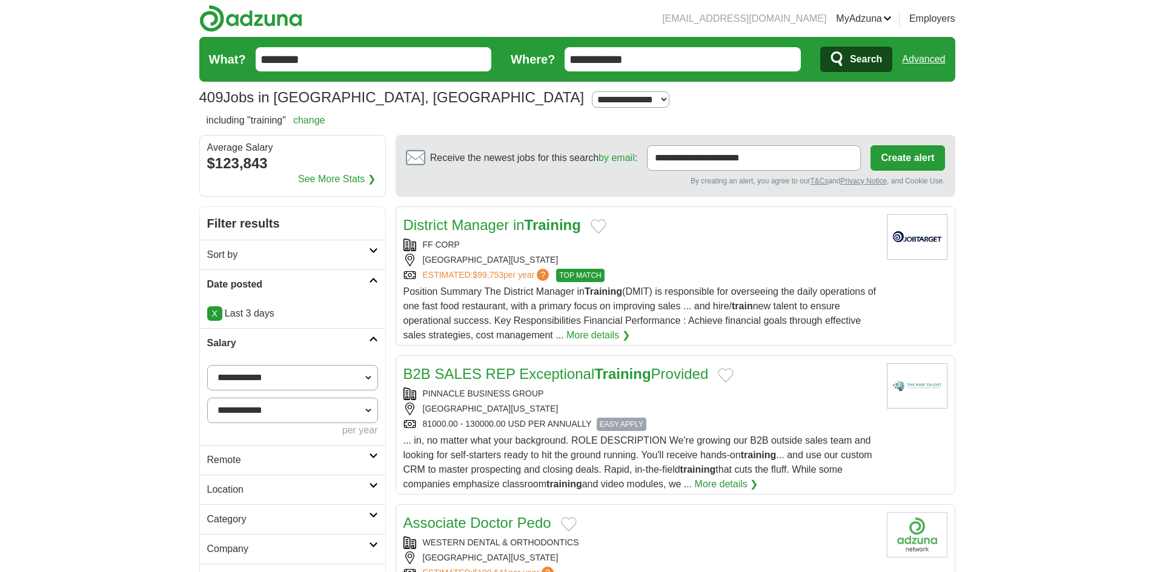  Describe the element at coordinates (864, 19) in the screenshot. I see `a: MyAdzuna` at that location.